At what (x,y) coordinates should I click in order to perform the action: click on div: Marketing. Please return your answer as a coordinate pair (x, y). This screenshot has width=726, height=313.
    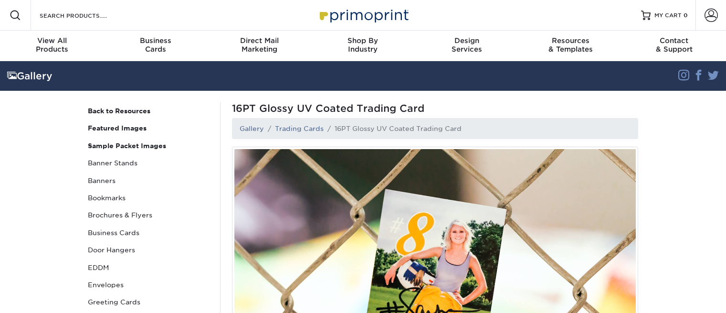
    Looking at the image, I should click on (259, 45).